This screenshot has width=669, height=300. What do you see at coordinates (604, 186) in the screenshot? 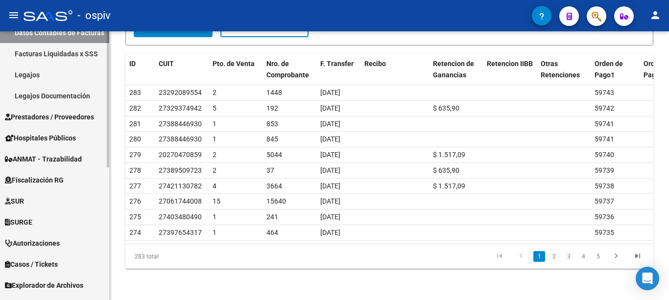
I see `span: 59738` at bounding box center [604, 186].